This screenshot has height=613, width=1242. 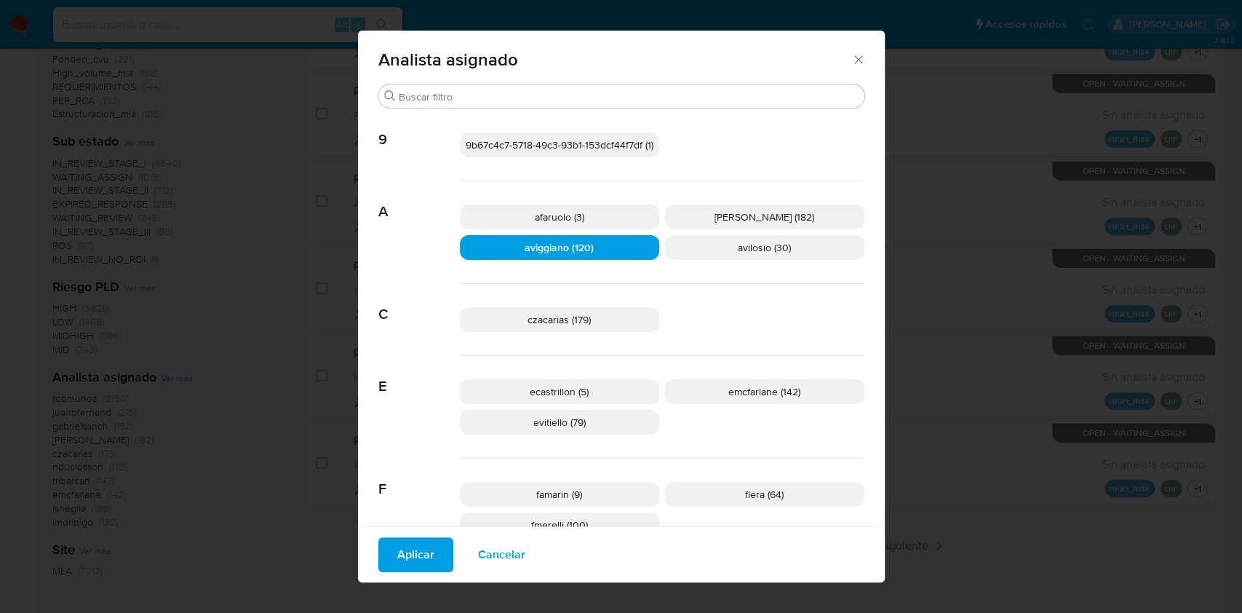 I want to click on div: aviggiano (120), so click(x=559, y=247).